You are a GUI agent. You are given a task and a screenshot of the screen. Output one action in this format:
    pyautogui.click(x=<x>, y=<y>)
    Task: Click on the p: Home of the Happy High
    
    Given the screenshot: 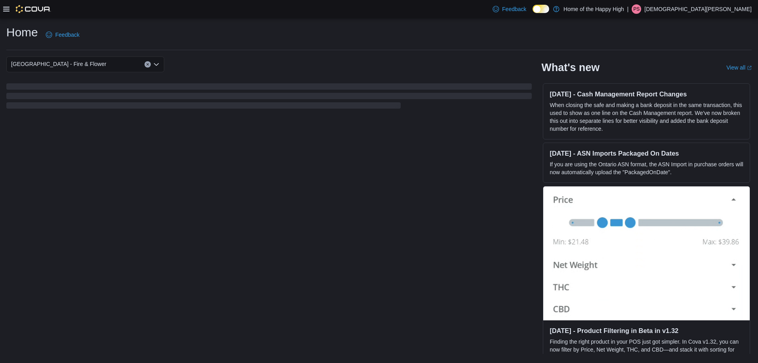 What is the action you would take?
    pyautogui.click(x=593, y=9)
    